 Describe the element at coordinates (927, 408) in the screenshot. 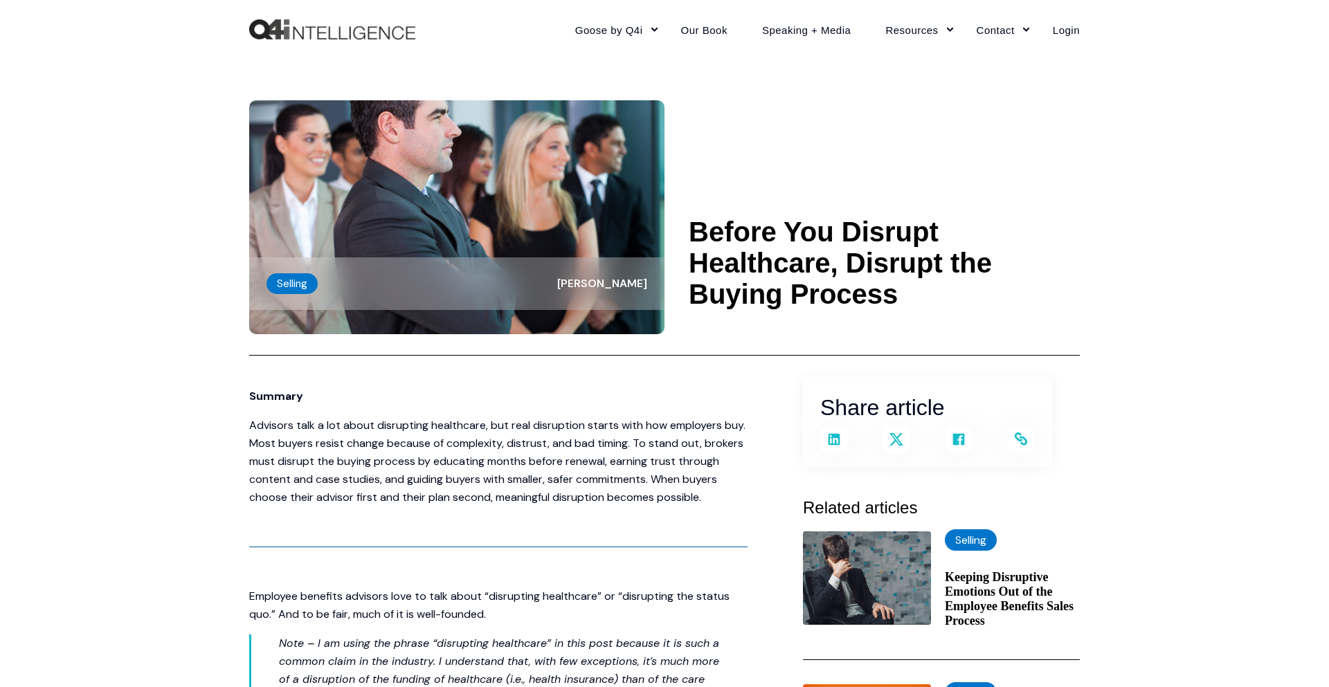

I see `h2: Share article` at that location.